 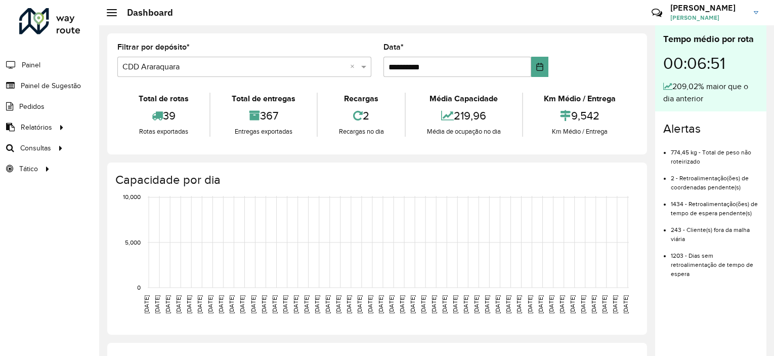 What do you see at coordinates (464, 99) in the screenshot?
I see `div: Média Capacidade` at bounding box center [464, 99].